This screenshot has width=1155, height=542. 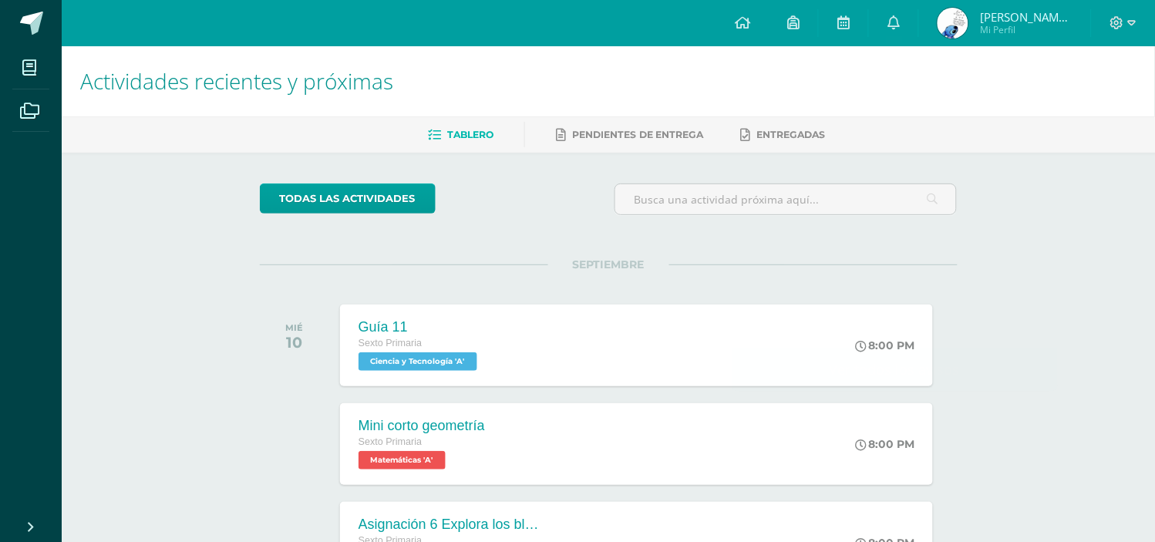 What do you see at coordinates (418, 362) in the screenshot?
I see `span: Ciencia y Tecnología 'A'` at bounding box center [418, 362].